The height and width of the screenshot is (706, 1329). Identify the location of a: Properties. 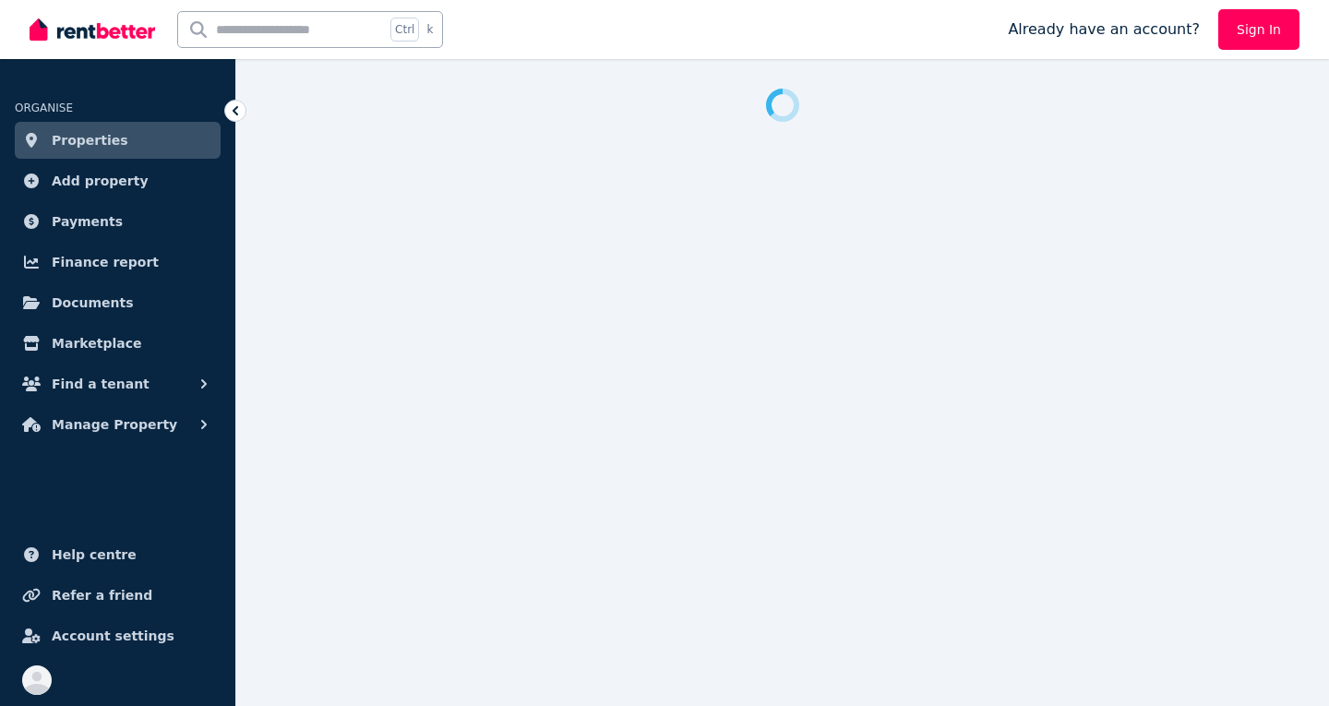
(117, 140).